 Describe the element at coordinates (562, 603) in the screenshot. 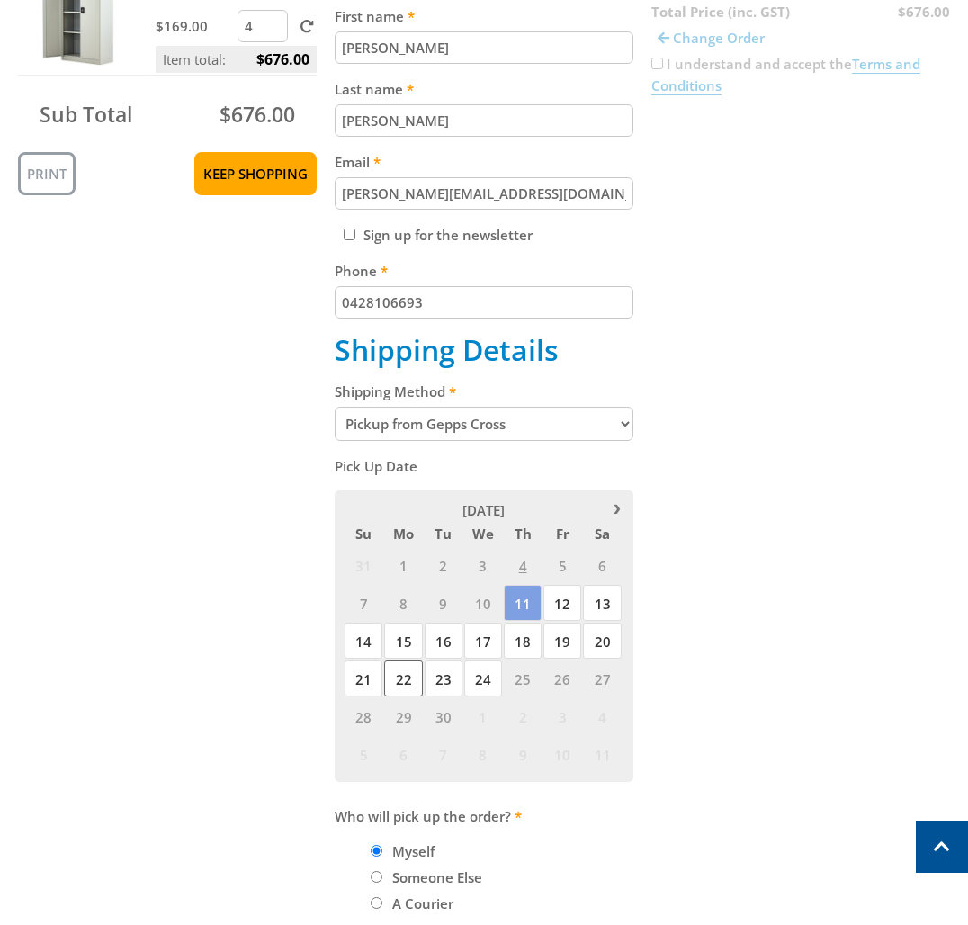

I see `span: 12` at that location.